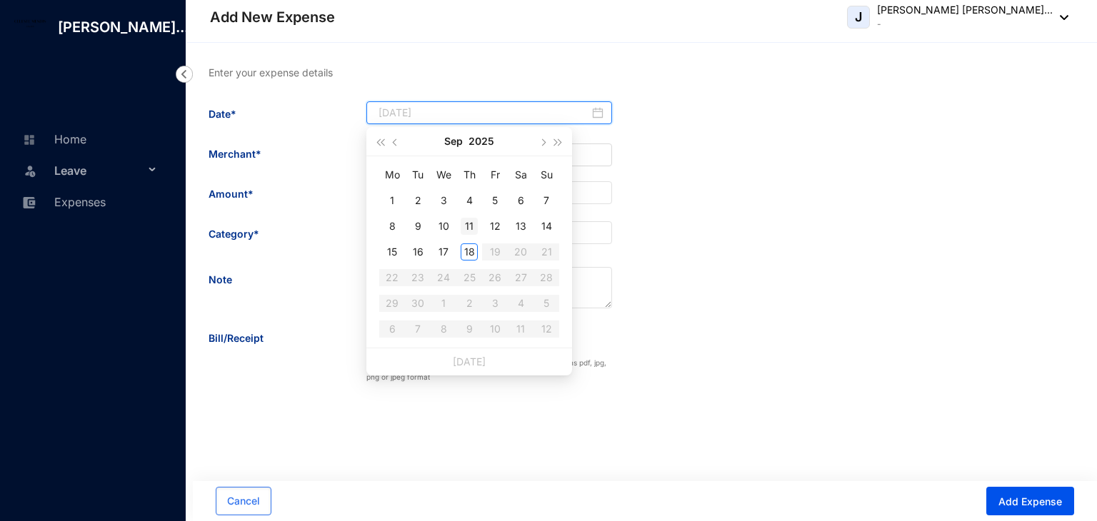  I want to click on td: 2025-09-10, so click(443, 226).